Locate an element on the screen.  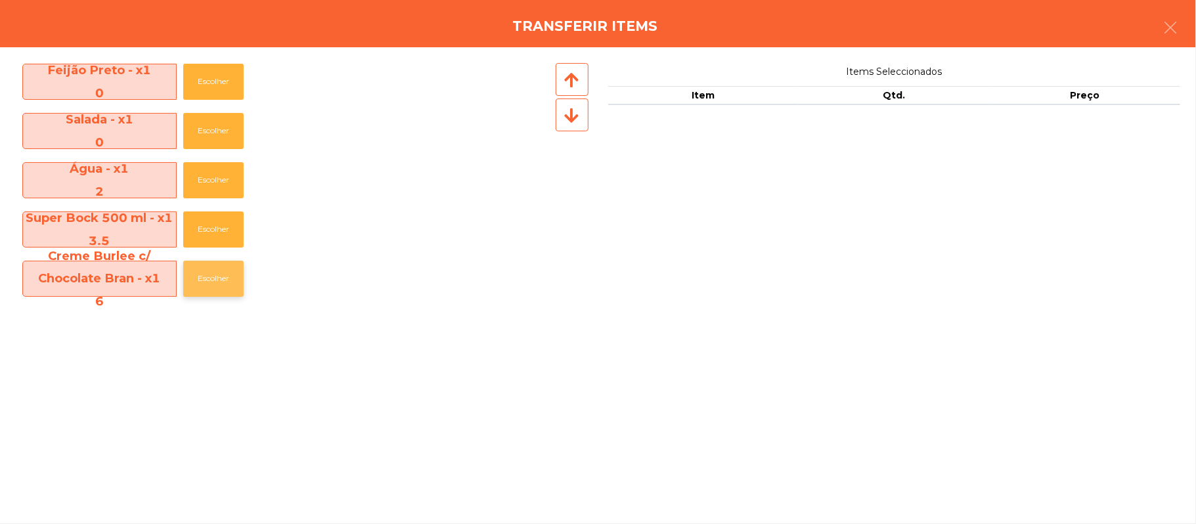
span: Items Seleccionados is located at coordinates (894, 72).